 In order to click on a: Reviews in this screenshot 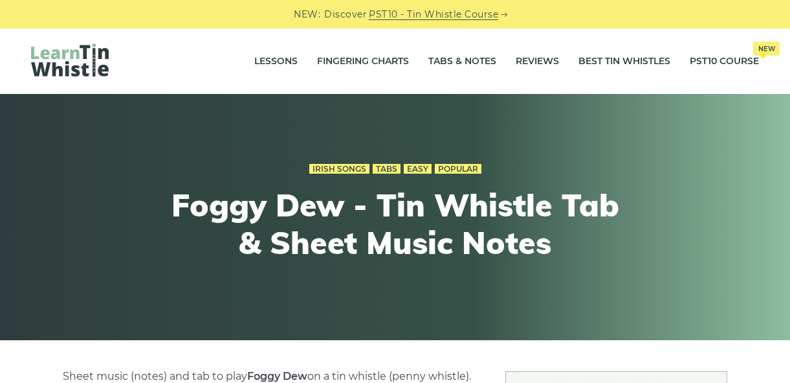, I will do `click(537, 62)`.